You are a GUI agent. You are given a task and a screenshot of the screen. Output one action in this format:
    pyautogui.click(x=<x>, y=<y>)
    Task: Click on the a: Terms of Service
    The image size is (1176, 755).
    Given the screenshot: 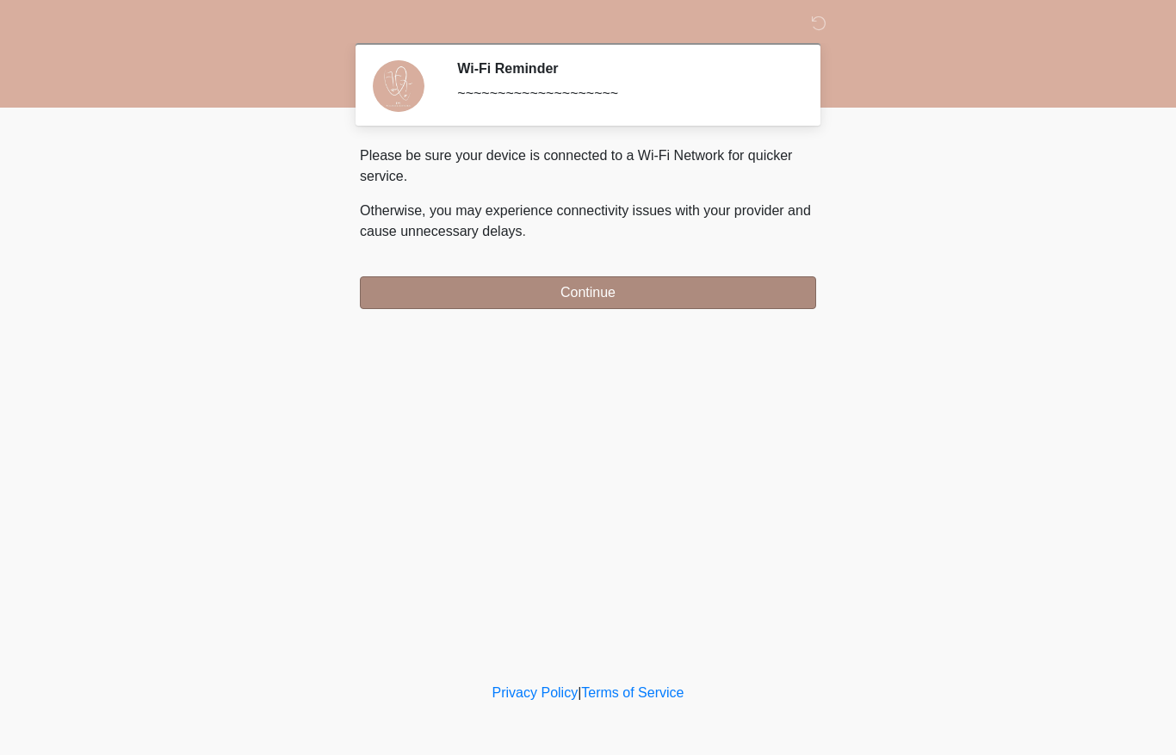 What is the action you would take?
    pyautogui.click(x=632, y=692)
    